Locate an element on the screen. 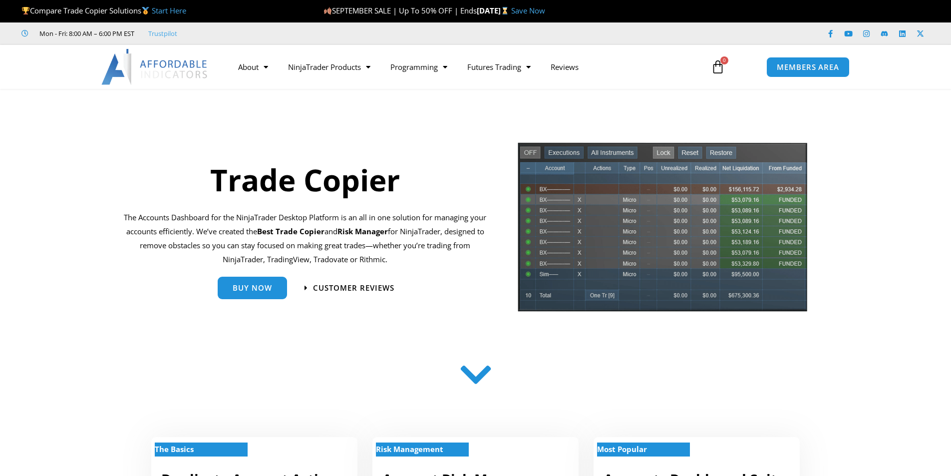  span: Customer Reviews is located at coordinates (354, 288).